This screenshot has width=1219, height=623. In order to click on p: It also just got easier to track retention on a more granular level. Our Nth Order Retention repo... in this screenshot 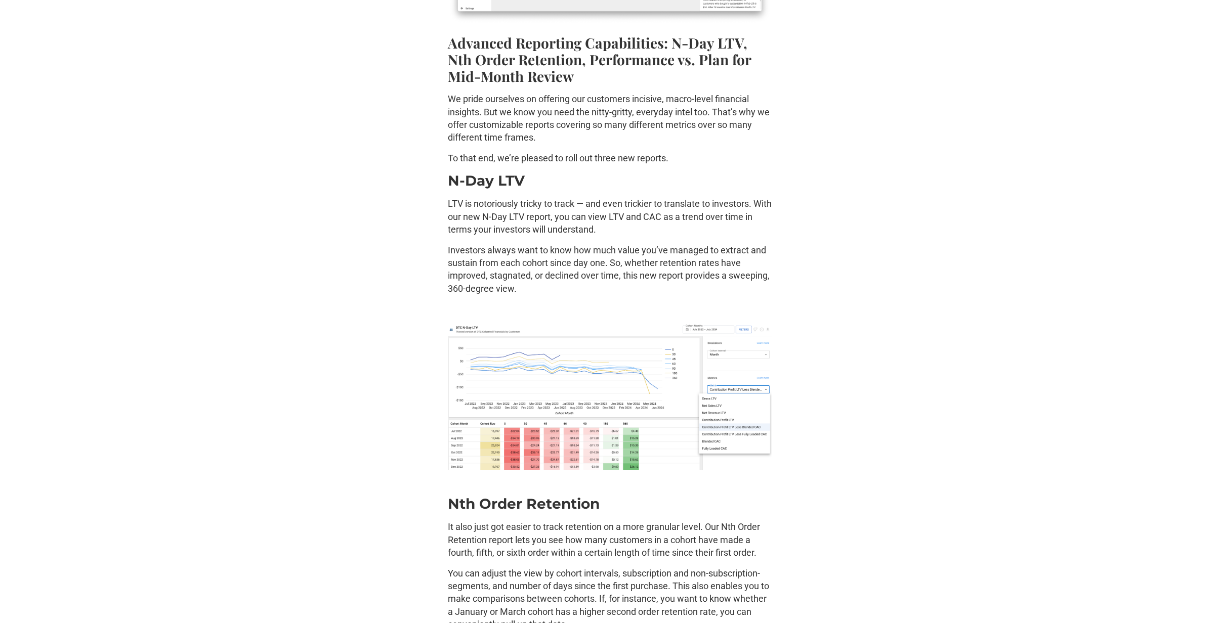, I will do `click(610, 540)`.